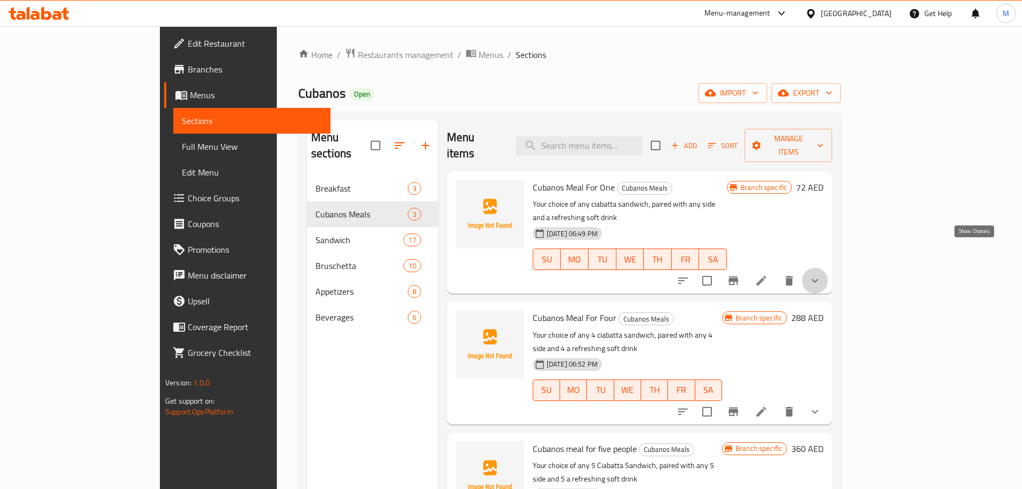  I want to click on span: Coupons, so click(255, 224).